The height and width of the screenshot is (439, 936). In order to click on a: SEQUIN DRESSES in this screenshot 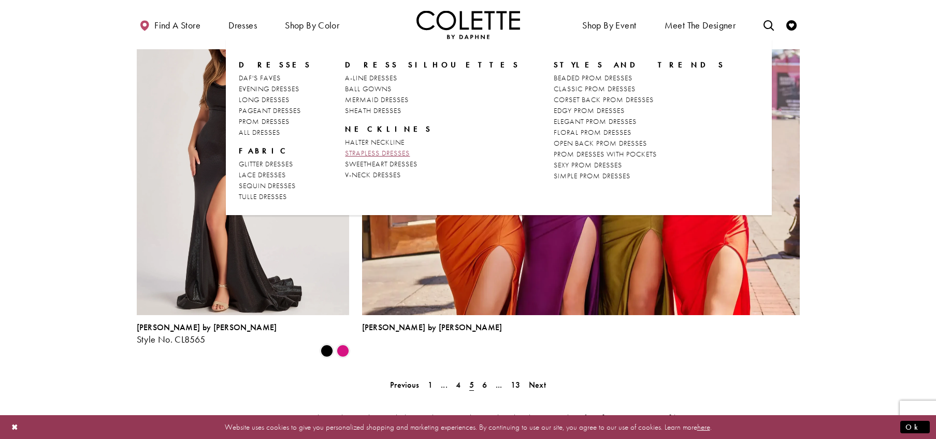, I will do `click(275, 186)`.